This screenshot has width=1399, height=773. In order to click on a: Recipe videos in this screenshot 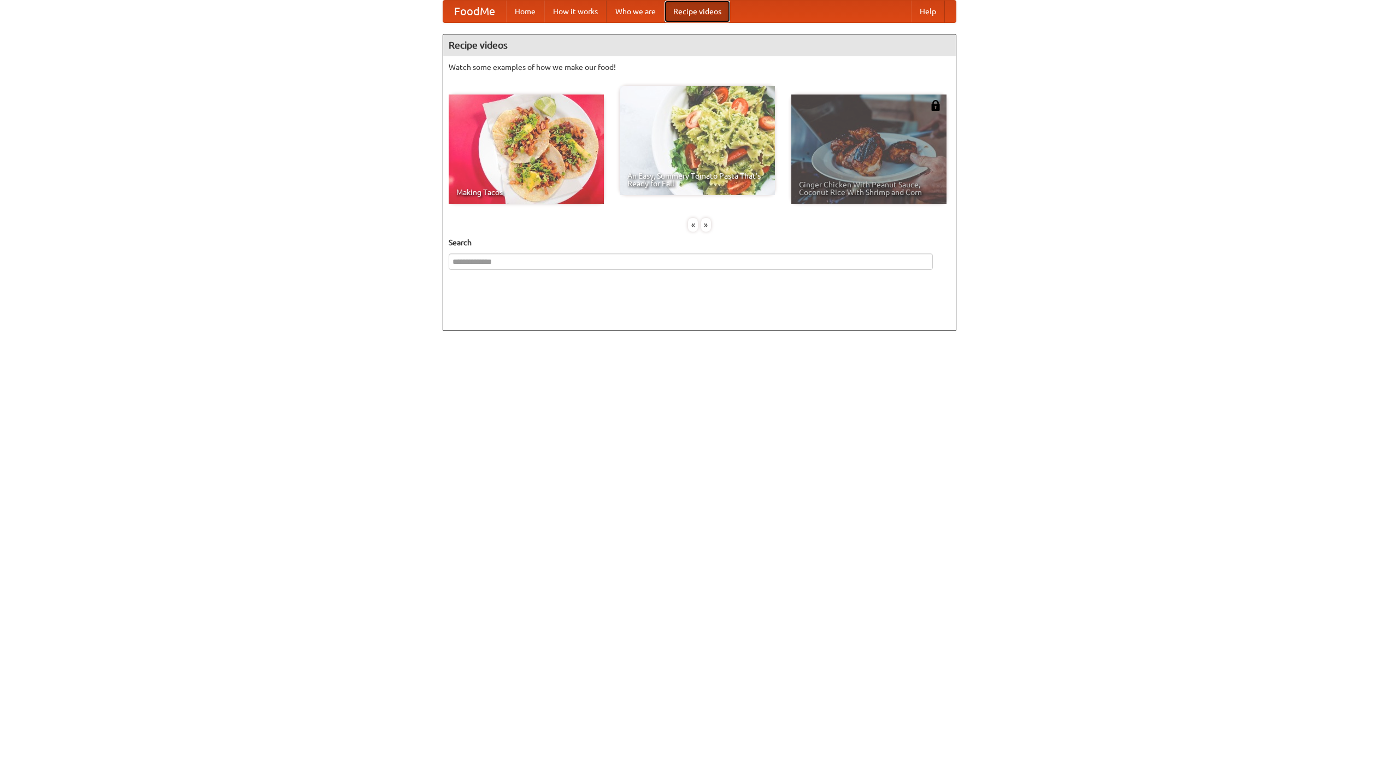, I will do `click(697, 11)`.